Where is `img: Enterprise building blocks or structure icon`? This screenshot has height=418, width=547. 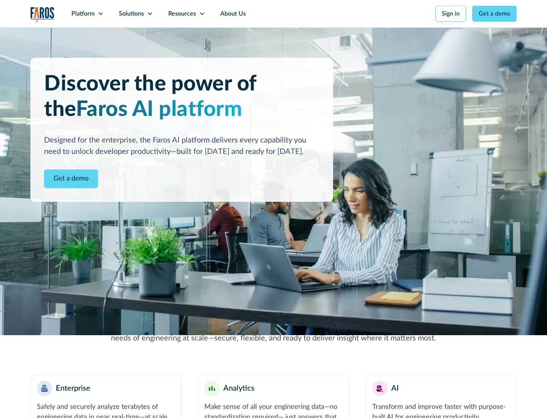 img: Enterprise building blocks or structure icon is located at coordinates (44, 388).